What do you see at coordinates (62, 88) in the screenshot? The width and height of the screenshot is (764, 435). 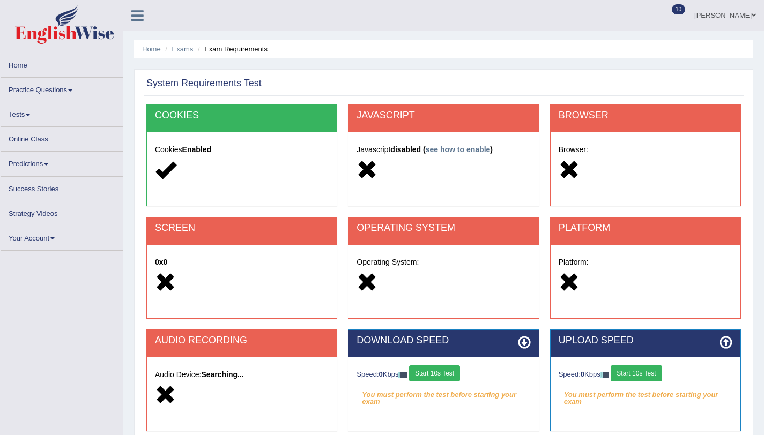 I see `a: Practice Questions` at bounding box center [62, 88].